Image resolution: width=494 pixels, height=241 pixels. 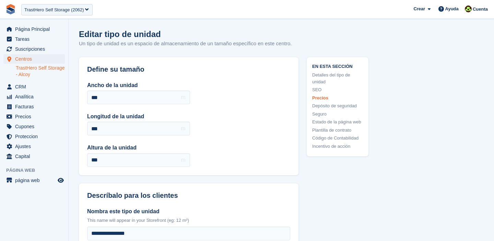 What do you see at coordinates (185, 44) in the screenshot?
I see `p: Un tipo de unidad es un espacio de almacenamiento de un tamaño específico en este centro.` at bounding box center [185, 44].